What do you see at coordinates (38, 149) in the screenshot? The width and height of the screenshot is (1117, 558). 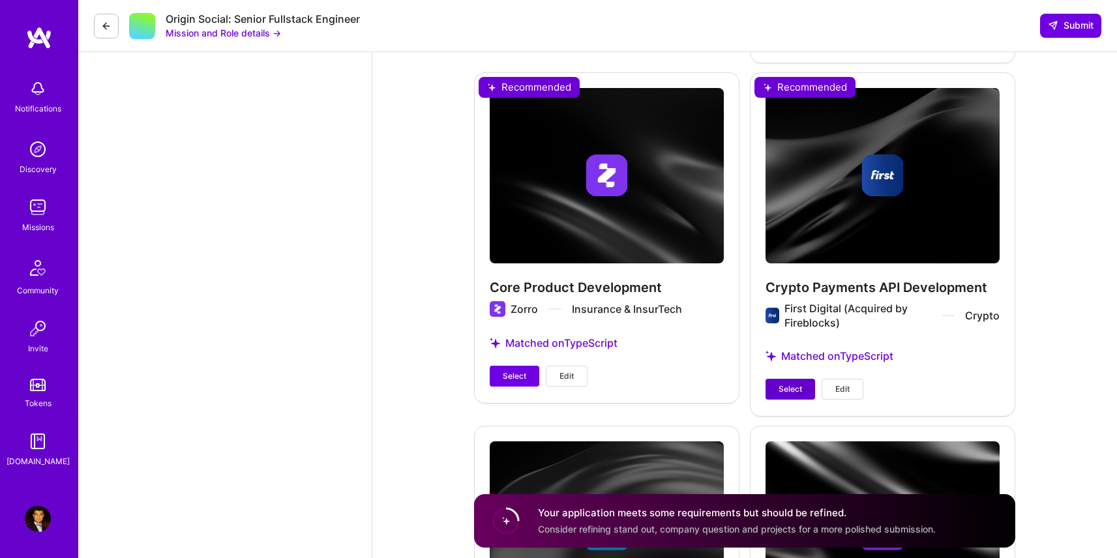 I see `img: discovery` at bounding box center [38, 149].